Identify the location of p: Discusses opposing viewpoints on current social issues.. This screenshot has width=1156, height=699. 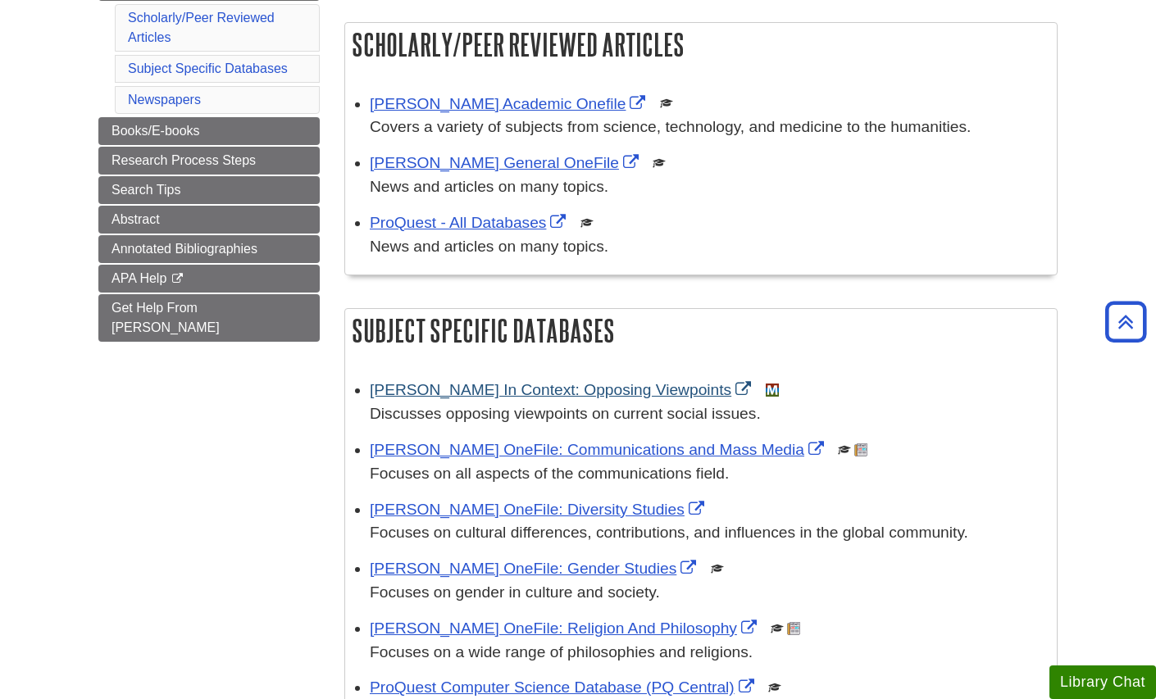
(709, 414).